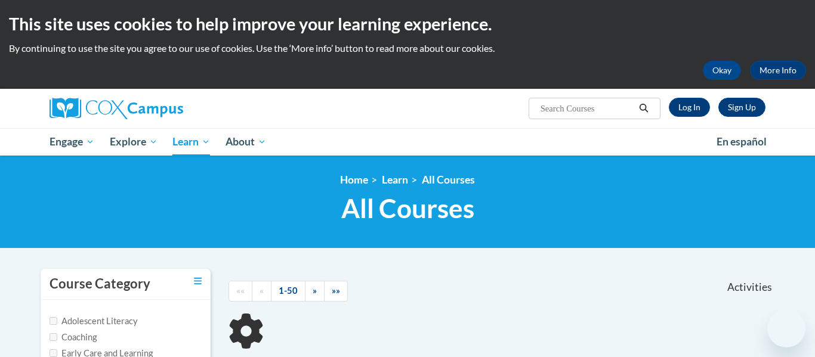 The image size is (815, 357). What do you see at coordinates (644, 109) in the screenshot?
I see `button: Search` at bounding box center [644, 109].